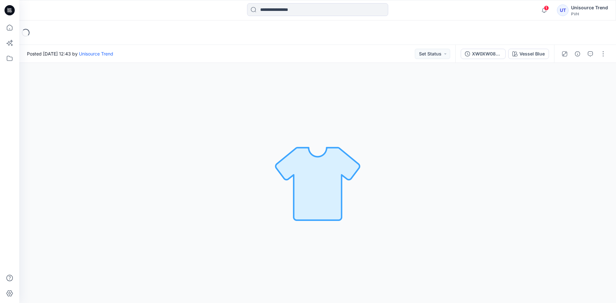 This screenshot has height=303, width=616. Describe the element at coordinates (529, 54) in the screenshot. I see `button: Vessel Blue` at that location.